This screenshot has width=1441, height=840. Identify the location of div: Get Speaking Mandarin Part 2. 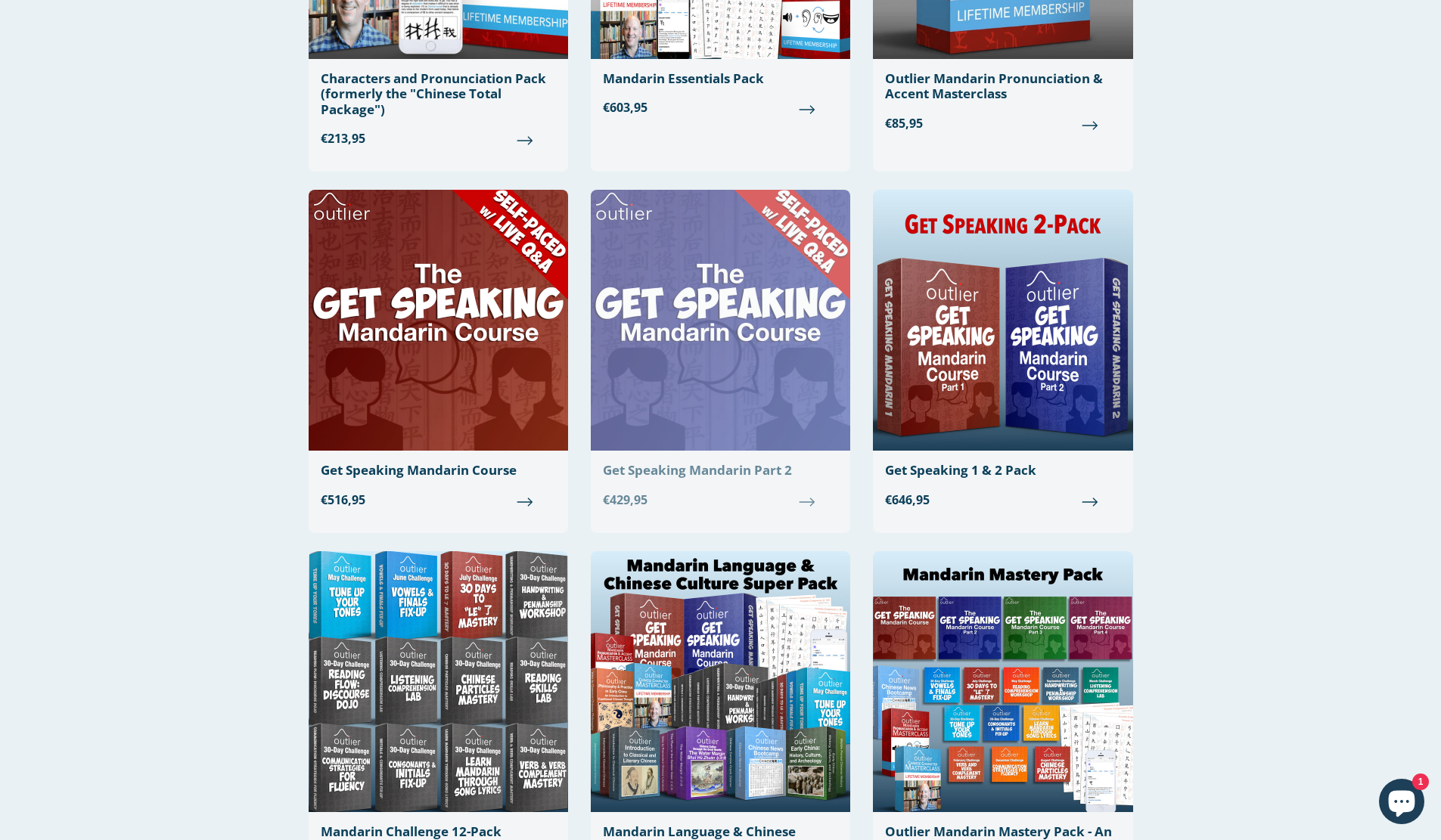
(720, 470).